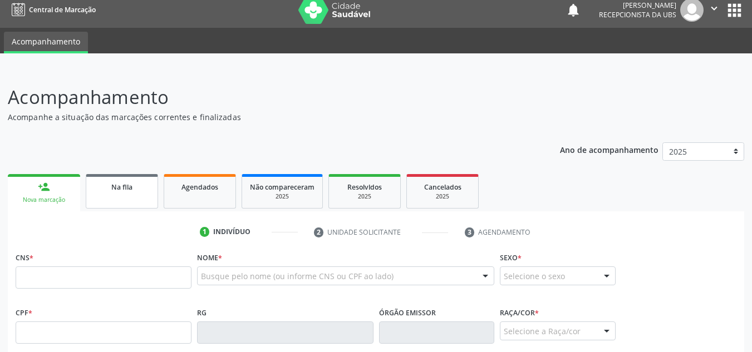  Describe the element at coordinates (442, 187) in the screenshot. I see `span: Cancelados` at that location.